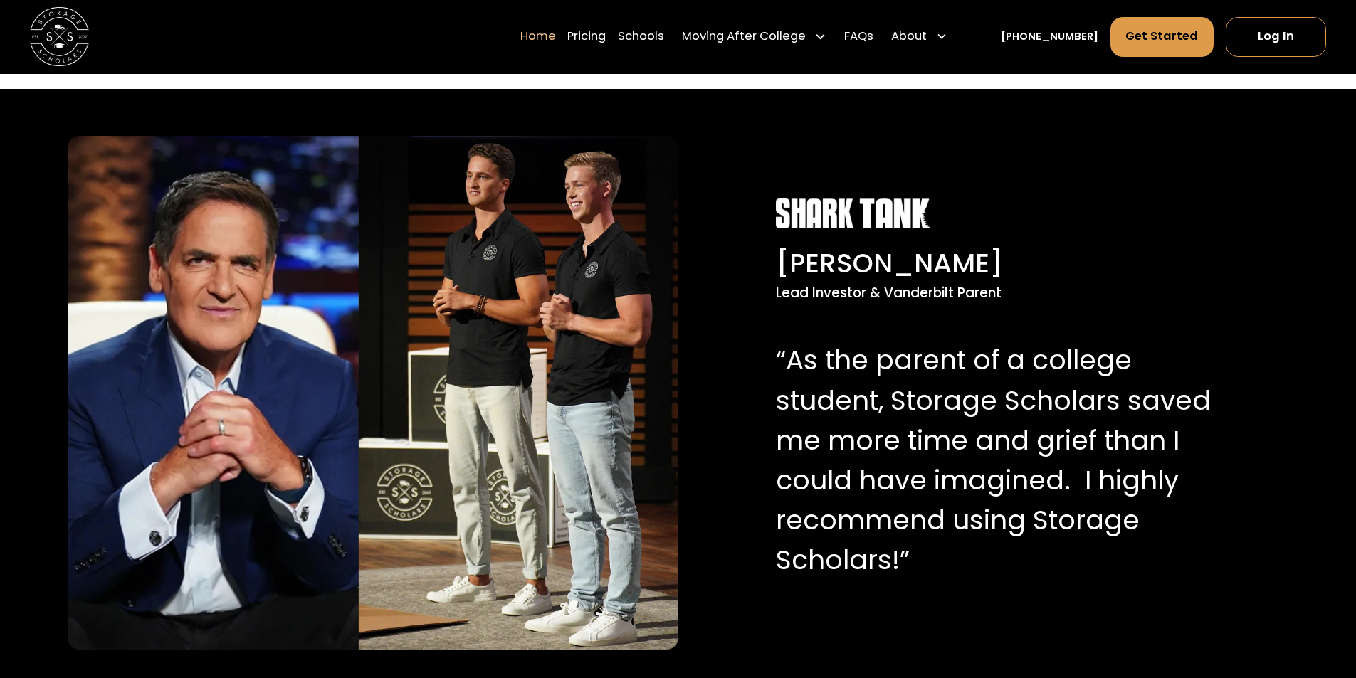 The height and width of the screenshot is (678, 1356). Describe the element at coordinates (1162, 37) in the screenshot. I see `a: Get Started` at that location.